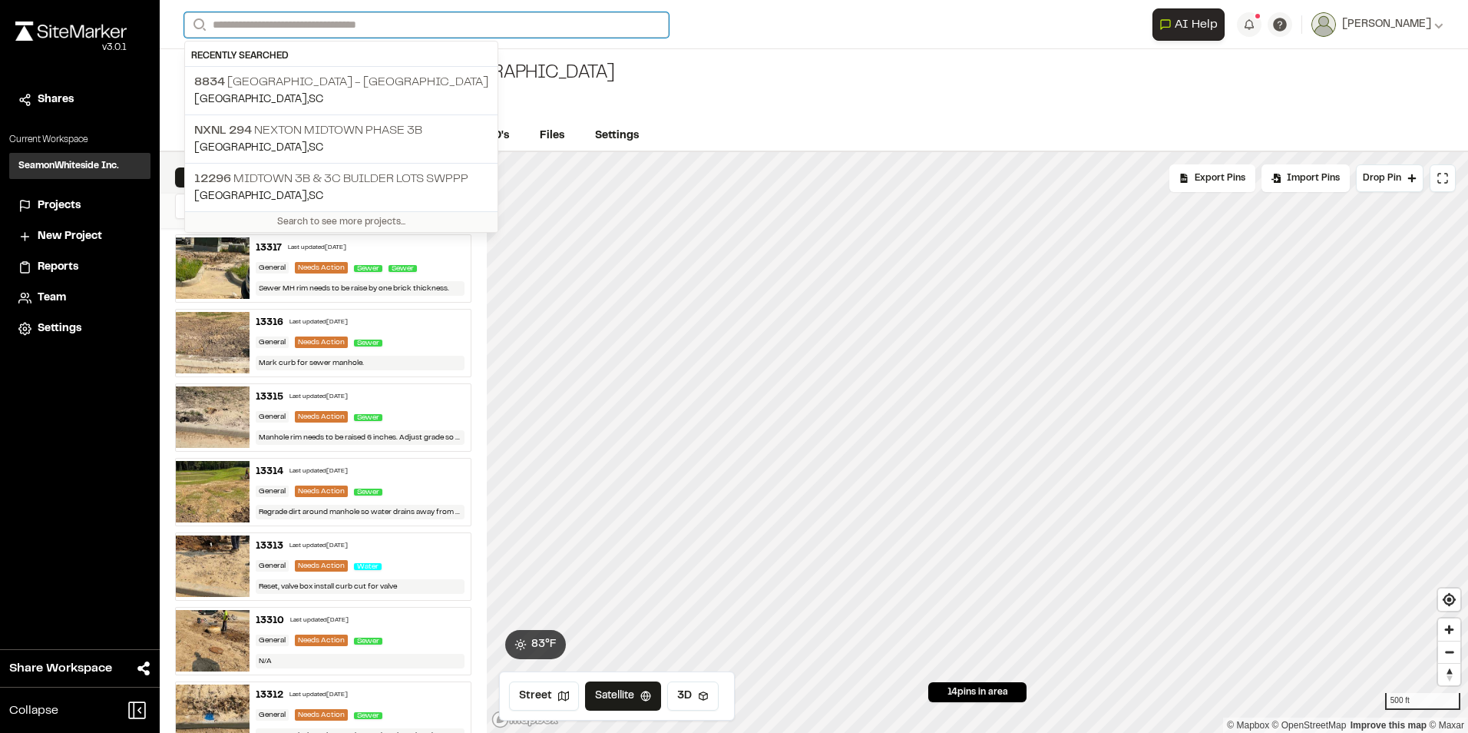 The image size is (1468, 733). Describe the element at coordinates (544, 696) in the screenshot. I see `button: Street` at that location.